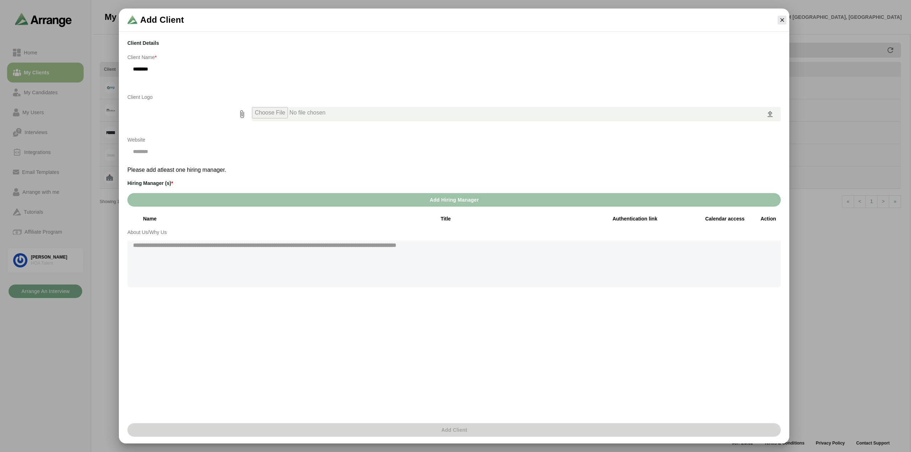  Describe the element at coordinates (768, 219) in the screenshot. I see `div: Action` at that location.